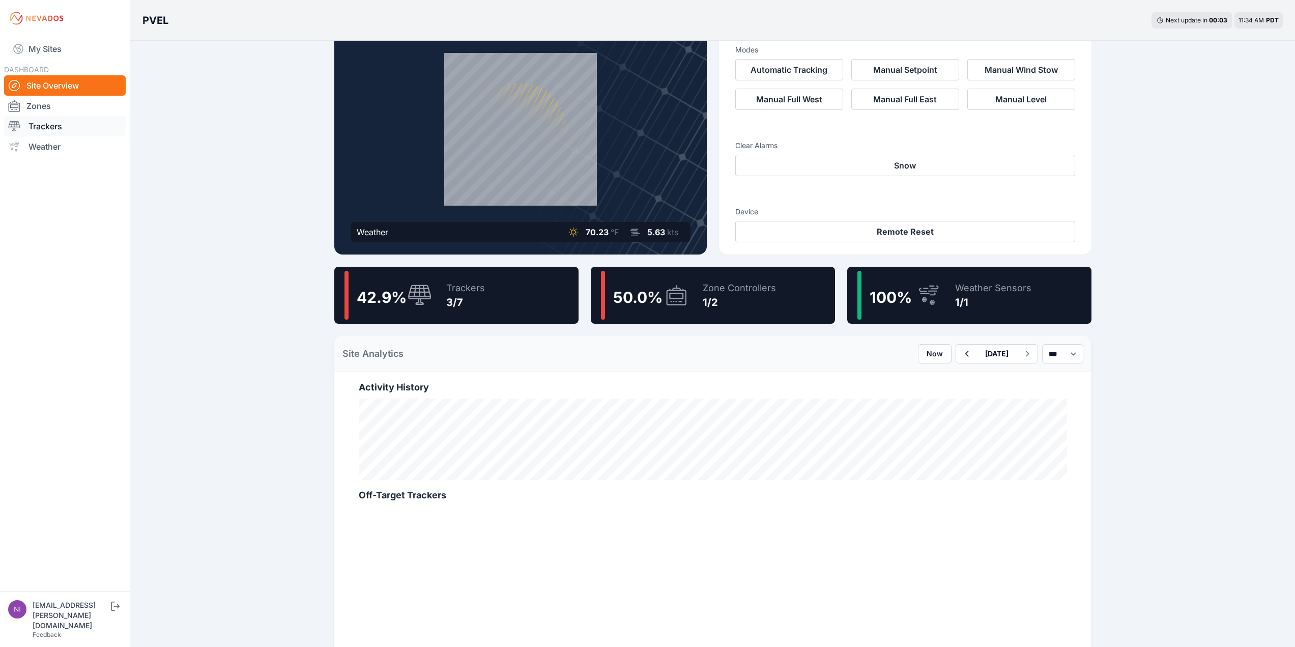 Image resolution: width=1295 pixels, height=647 pixels. Describe the element at coordinates (1187, 20) in the screenshot. I see `span: Next update in` at that location.